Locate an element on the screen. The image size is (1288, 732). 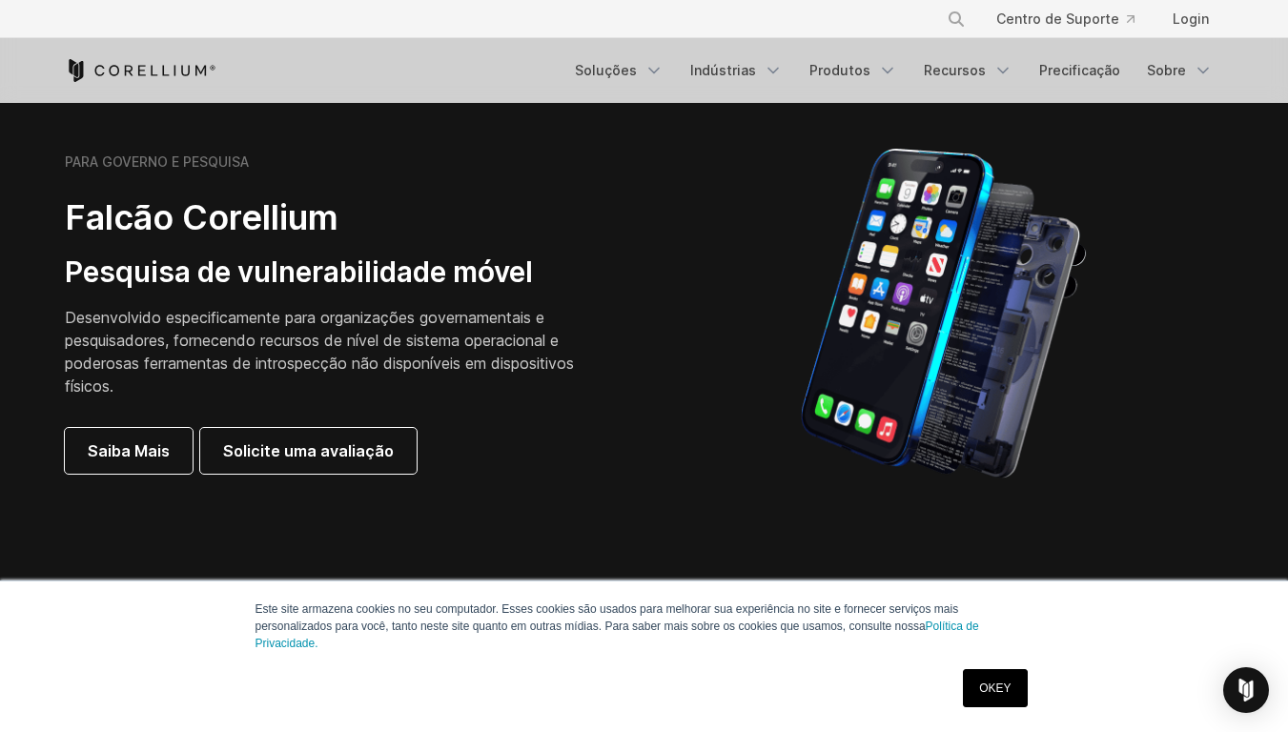
p: Este site armazena cookies no seu computador. Esses cookies são usados para melhorar sua experiên... is located at coordinates (645, 627).